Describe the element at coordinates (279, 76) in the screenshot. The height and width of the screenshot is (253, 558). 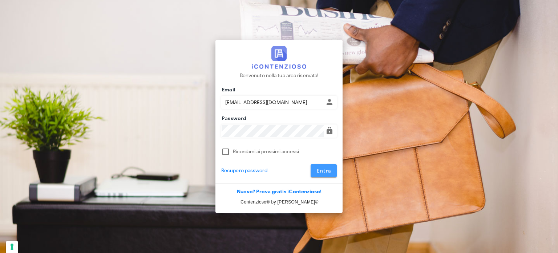
I see `p: Benvenuto nella tua area riservata!` at that location.